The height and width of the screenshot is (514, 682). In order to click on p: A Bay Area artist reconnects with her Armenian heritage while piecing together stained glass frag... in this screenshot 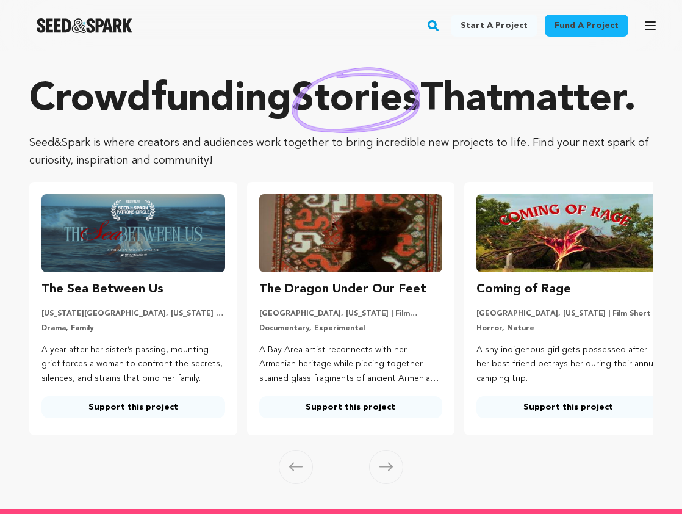, I will do `click(351, 364)`.